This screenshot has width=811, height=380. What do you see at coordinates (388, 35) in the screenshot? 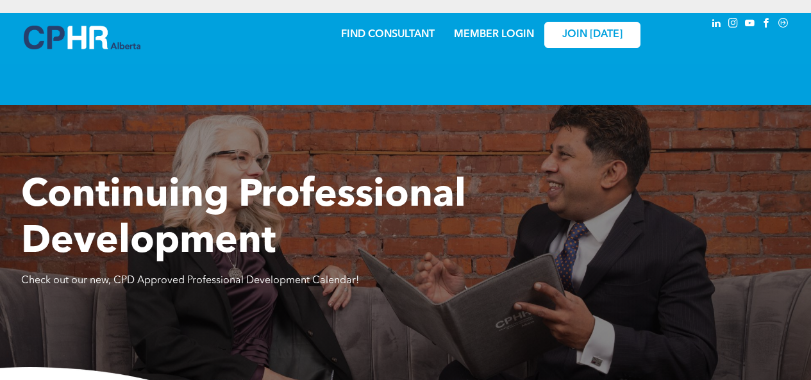
I see `a: FIND CONSULTANT` at bounding box center [388, 35].